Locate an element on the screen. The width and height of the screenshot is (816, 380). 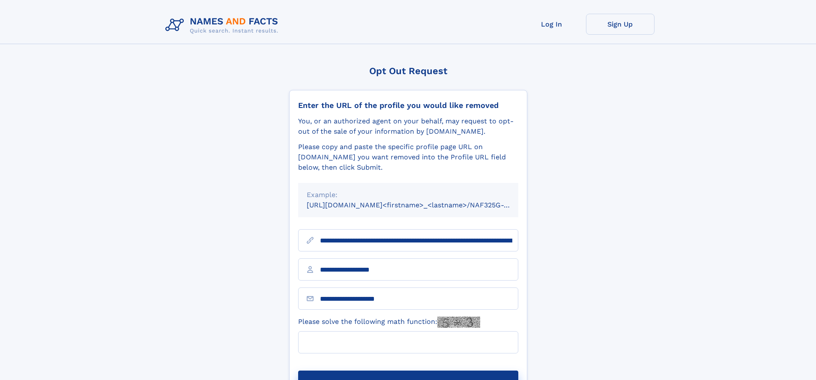
div: You, or an authorized agent on your behalf, may request to opt-out of the sale of your informatio... is located at coordinates (408, 126).